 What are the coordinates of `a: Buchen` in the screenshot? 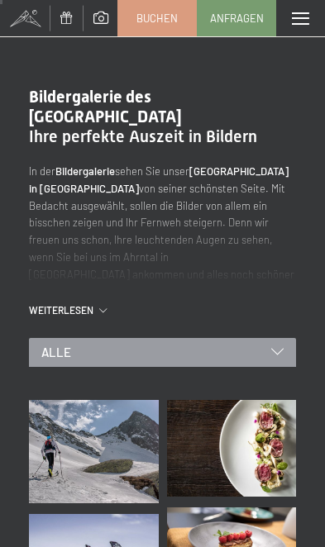 It's located at (157, 18).